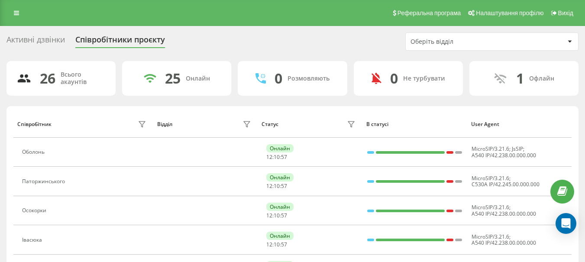  Describe the element at coordinates (566, 13) in the screenshot. I see `span: Вихід` at that location.